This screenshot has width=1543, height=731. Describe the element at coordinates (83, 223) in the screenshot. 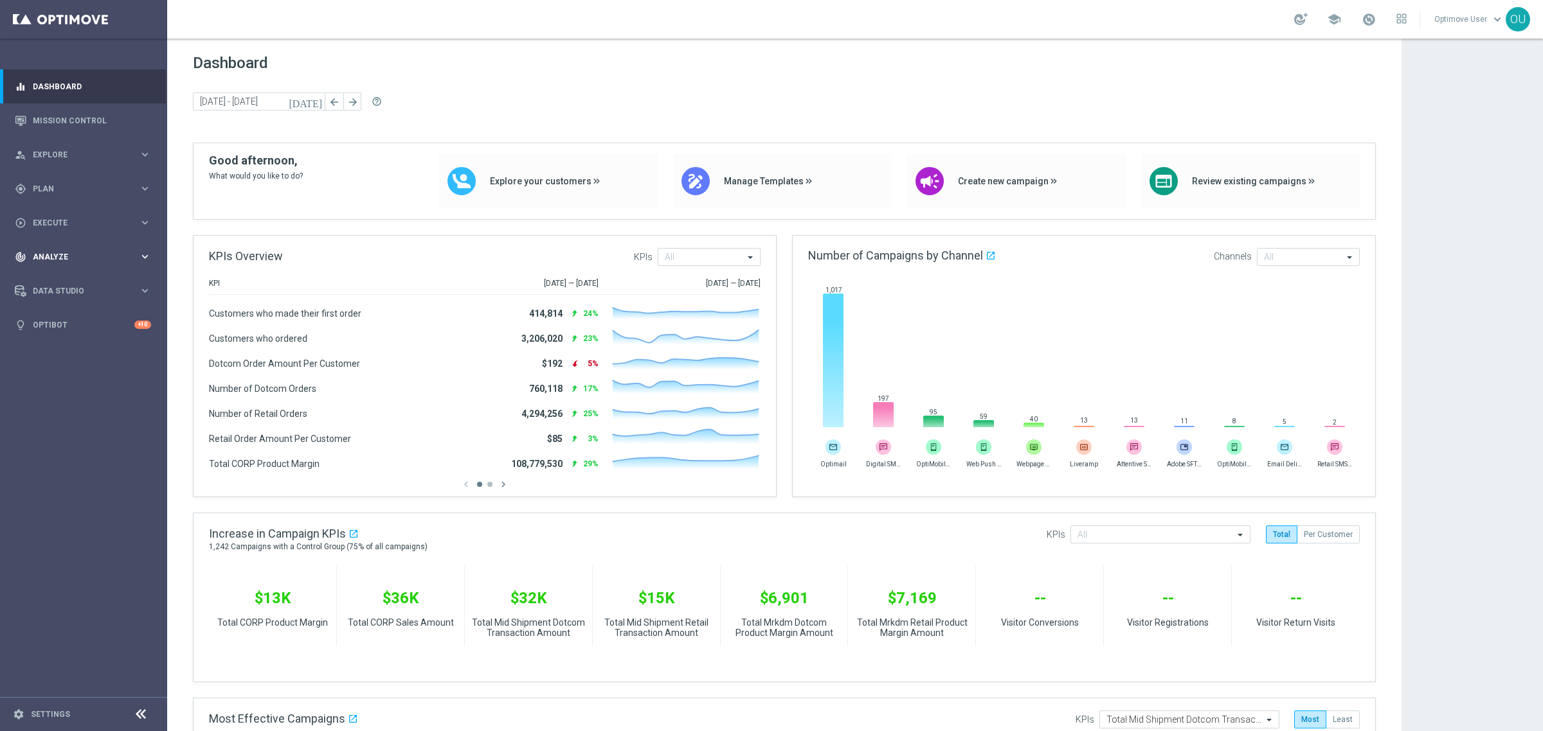

I see `button: play_circle_outline Execute keyboard_arrow_right` at that location.